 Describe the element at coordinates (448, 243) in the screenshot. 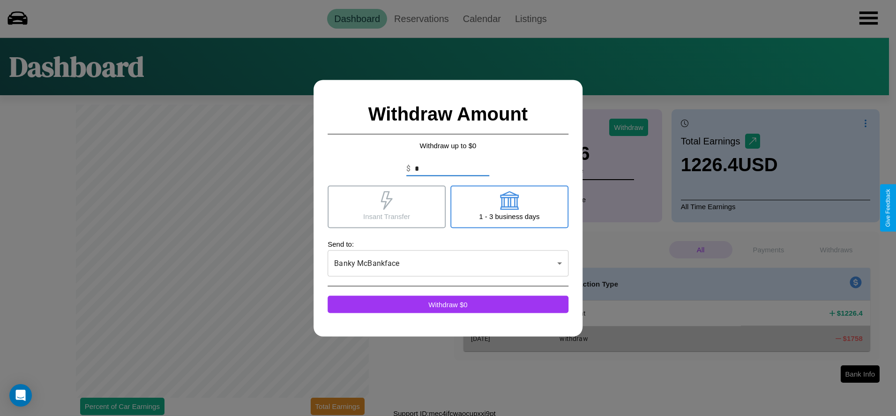

I see `p: Send to:` at that location.